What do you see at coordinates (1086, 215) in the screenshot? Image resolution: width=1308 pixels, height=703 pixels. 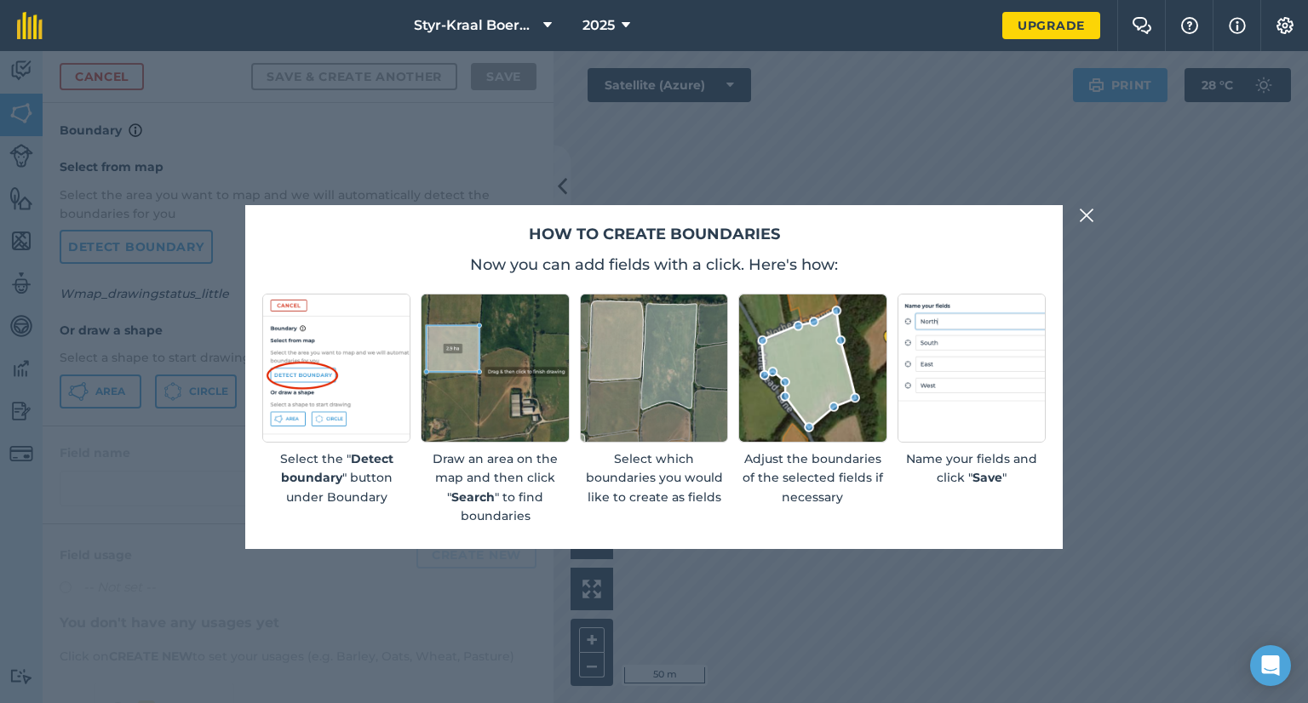 I see `img: svg+xml;base64,PHN2ZyB4bWxucz0iaHR0cDovL3d3dy53My5vcmcvMjAwMC9zdmciIHdpZHRoPSIyMiIgaGVpZ2h0PSIzMC...` at bounding box center [1086, 215].